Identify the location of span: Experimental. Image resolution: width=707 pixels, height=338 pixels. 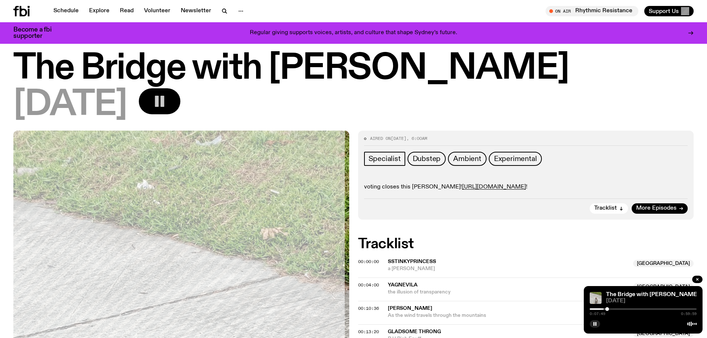
(515, 159).